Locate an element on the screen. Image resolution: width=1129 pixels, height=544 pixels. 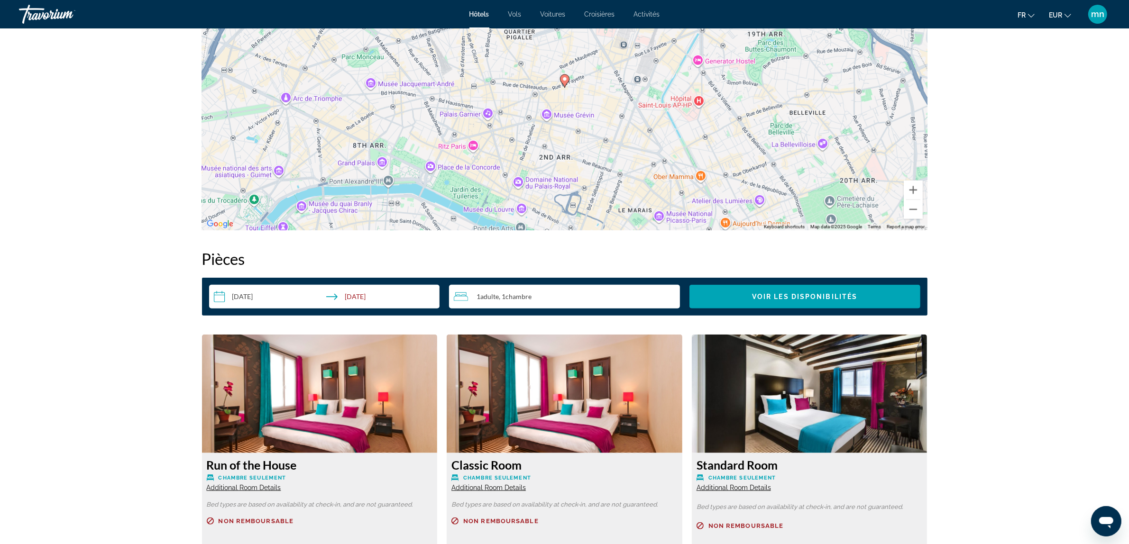
img: Google is located at coordinates (220, 224).